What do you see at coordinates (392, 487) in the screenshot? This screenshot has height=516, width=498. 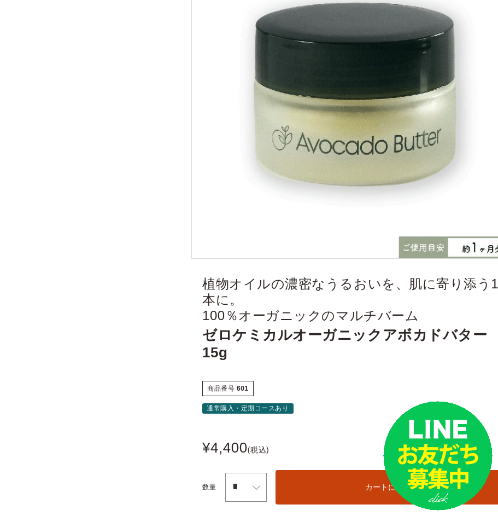 I see `span: カートに入れる` at bounding box center [392, 487].